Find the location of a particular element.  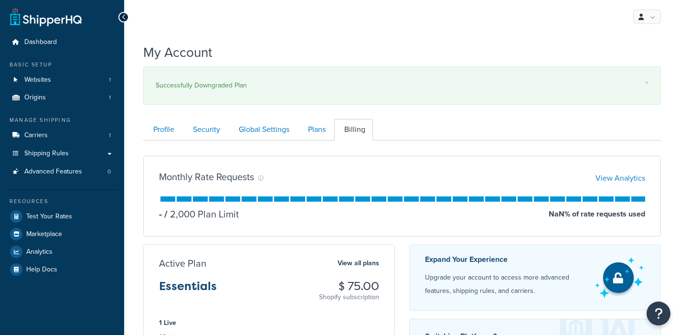

span: Analytics is located at coordinates (39, 252).